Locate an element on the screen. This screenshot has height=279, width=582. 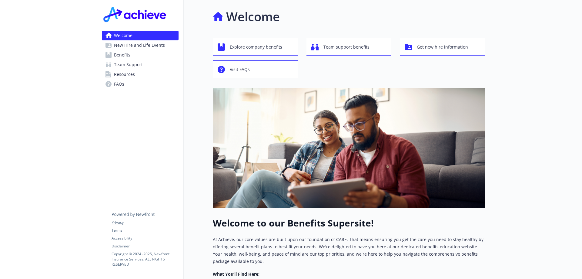
a: Disclaimer is located at coordinates (145, 246).